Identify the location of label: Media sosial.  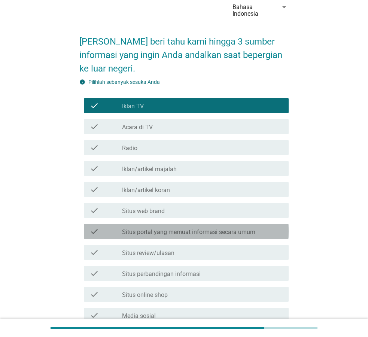
(139, 316).